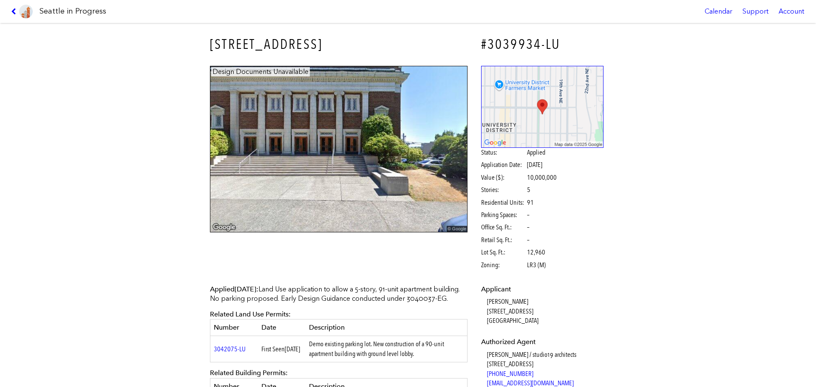  I want to click on span: Lot Sq. Ft.:, so click(503, 252).